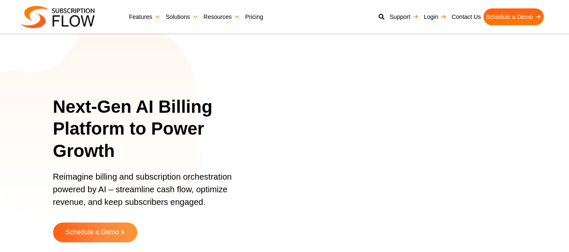 The height and width of the screenshot is (252, 569). I want to click on a: Resources, so click(222, 17).